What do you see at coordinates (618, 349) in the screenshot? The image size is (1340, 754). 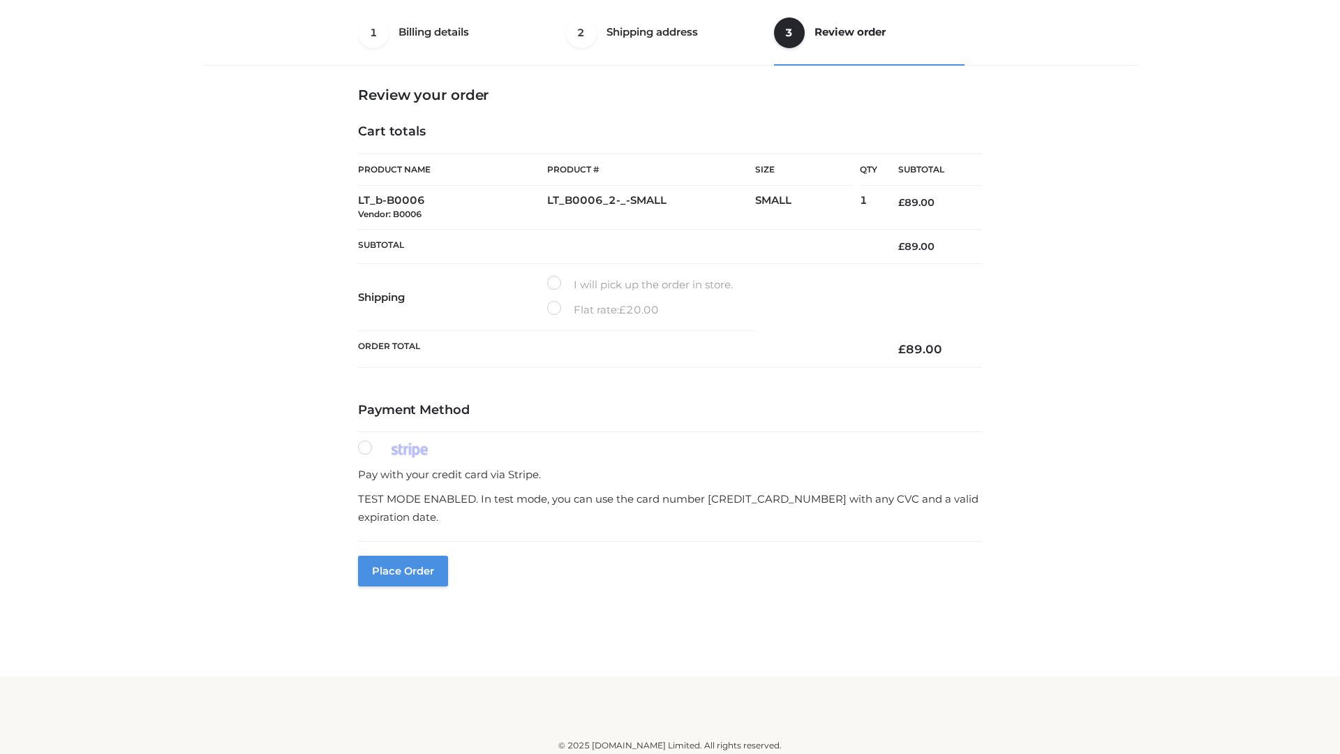 I see `th: Order Total` at bounding box center [618, 349].